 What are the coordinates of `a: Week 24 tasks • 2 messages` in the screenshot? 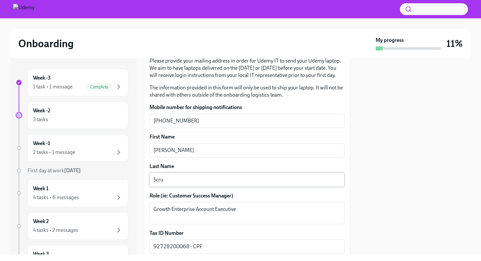 It's located at (72, 226).